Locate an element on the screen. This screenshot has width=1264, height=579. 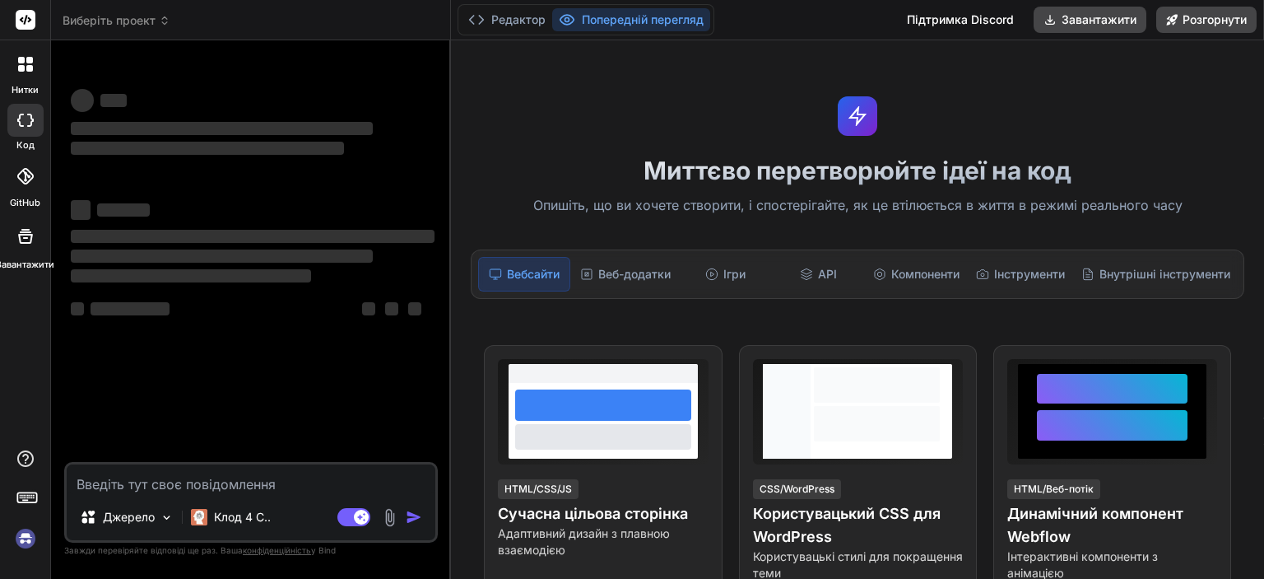
font: Редактор is located at coordinates (518, 19).